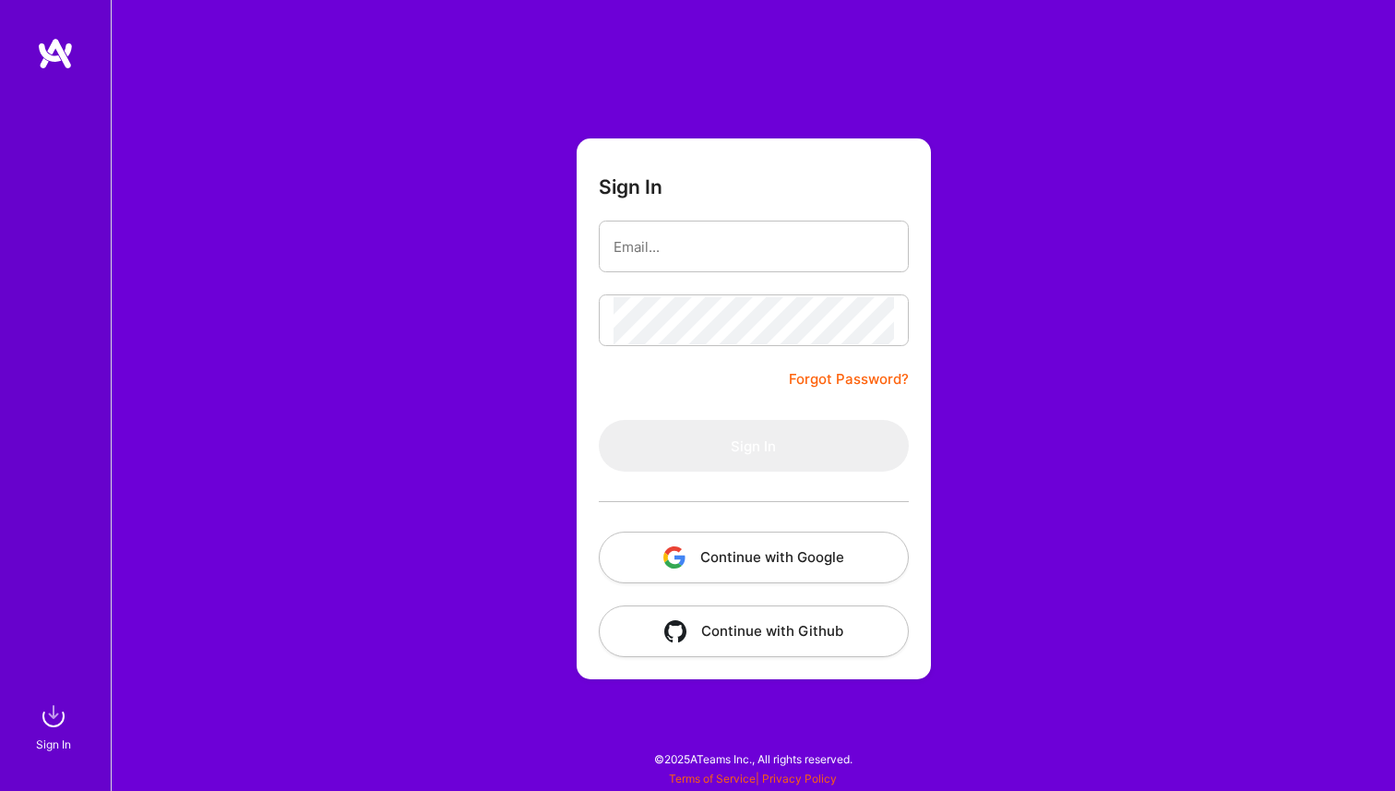  Describe the element at coordinates (753, 759) in the screenshot. I see `div: © 2025 ATeams Inc., All rights reserved.` at that location.